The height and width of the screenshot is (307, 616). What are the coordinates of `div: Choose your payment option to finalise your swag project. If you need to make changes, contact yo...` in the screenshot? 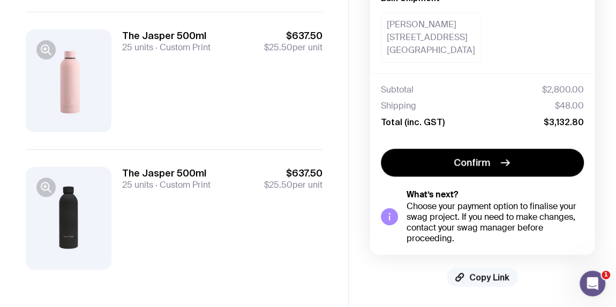 It's located at (495, 223).